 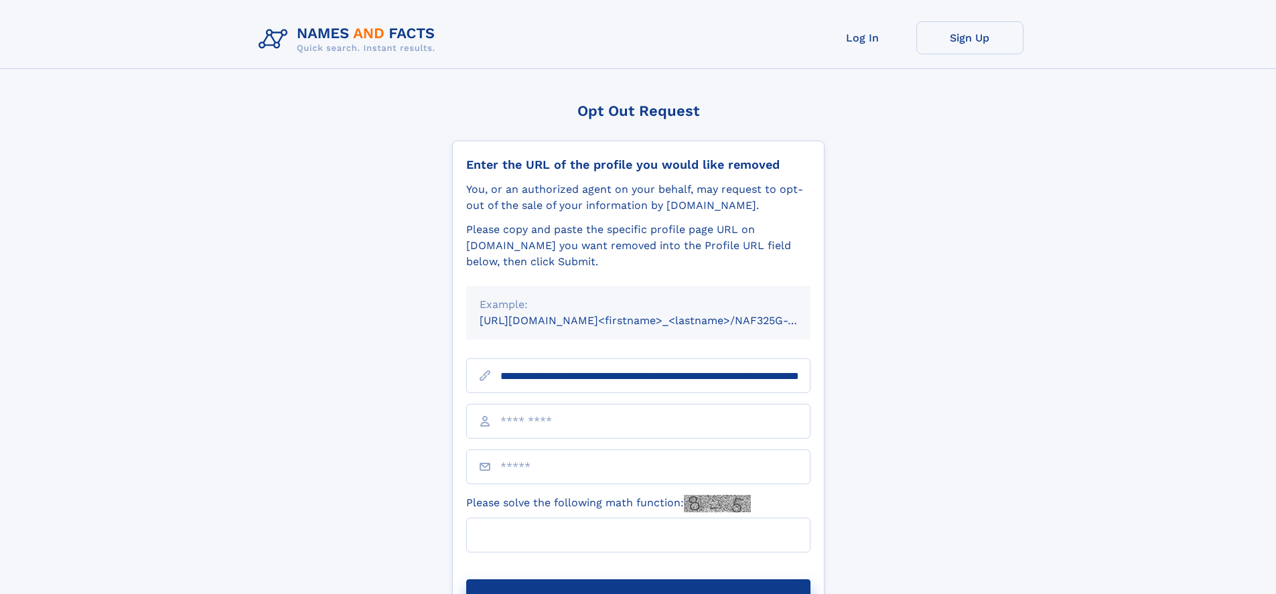 What do you see at coordinates (608, 504) in the screenshot?
I see `label: Please solve the following math function:` at bounding box center [608, 504].